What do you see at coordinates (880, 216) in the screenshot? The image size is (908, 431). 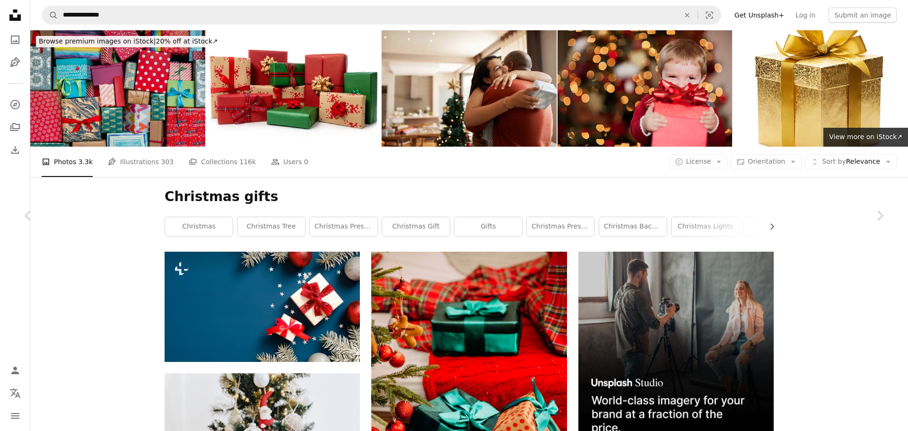 I see `a: Next` at bounding box center [880, 216].